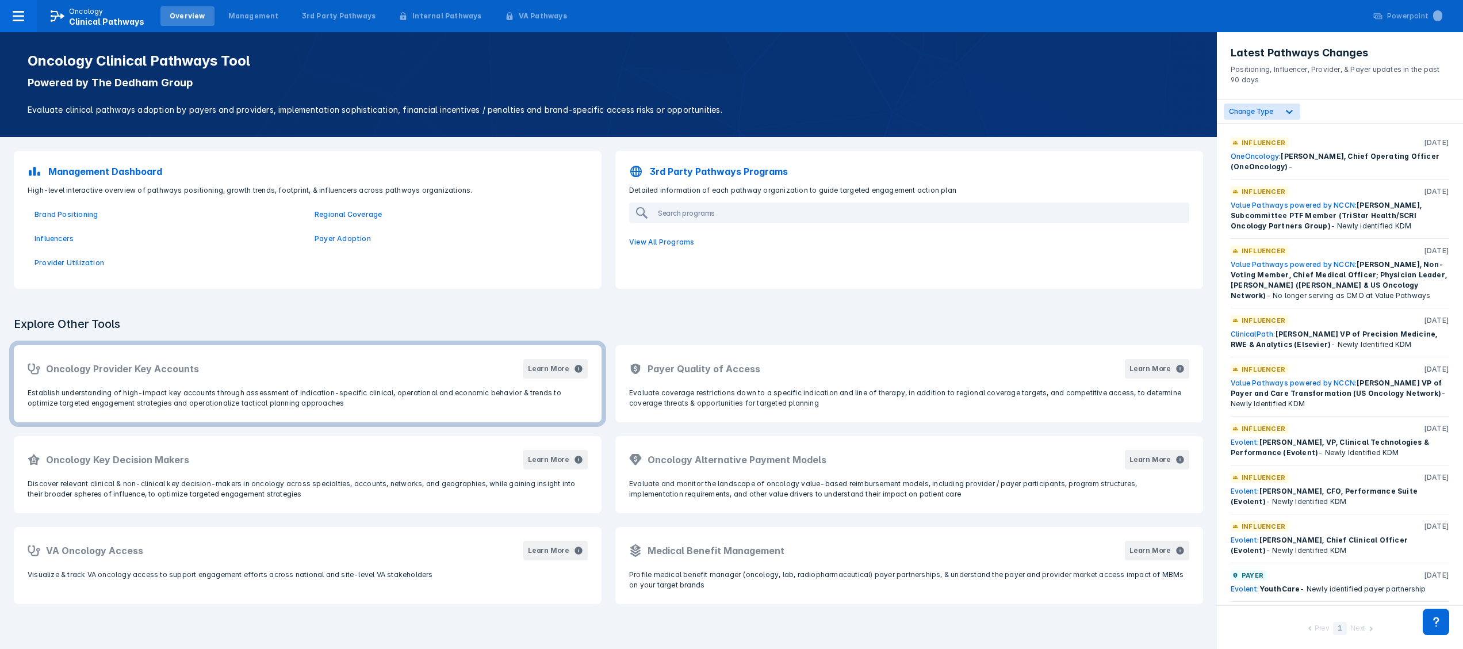 Image resolution: width=1463 pixels, height=649 pixels. What do you see at coordinates (447, 239) in the screenshot?
I see `p: Payer Adoption` at bounding box center [447, 239].